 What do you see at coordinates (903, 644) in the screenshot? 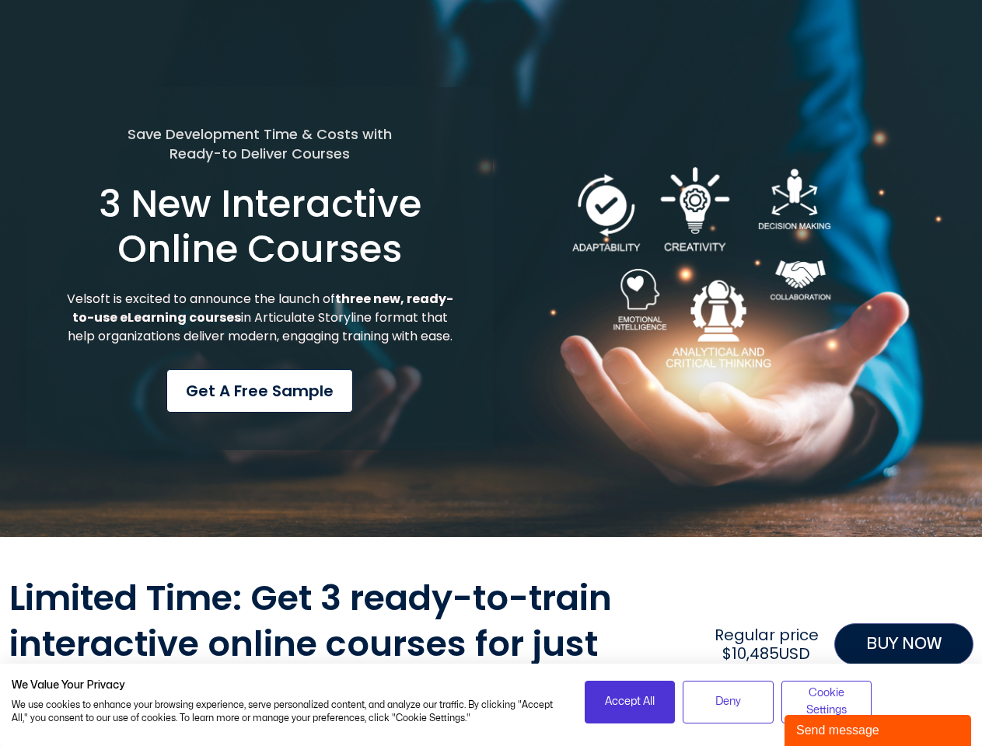
I see `a: BUY NOW` at bounding box center [903, 644].